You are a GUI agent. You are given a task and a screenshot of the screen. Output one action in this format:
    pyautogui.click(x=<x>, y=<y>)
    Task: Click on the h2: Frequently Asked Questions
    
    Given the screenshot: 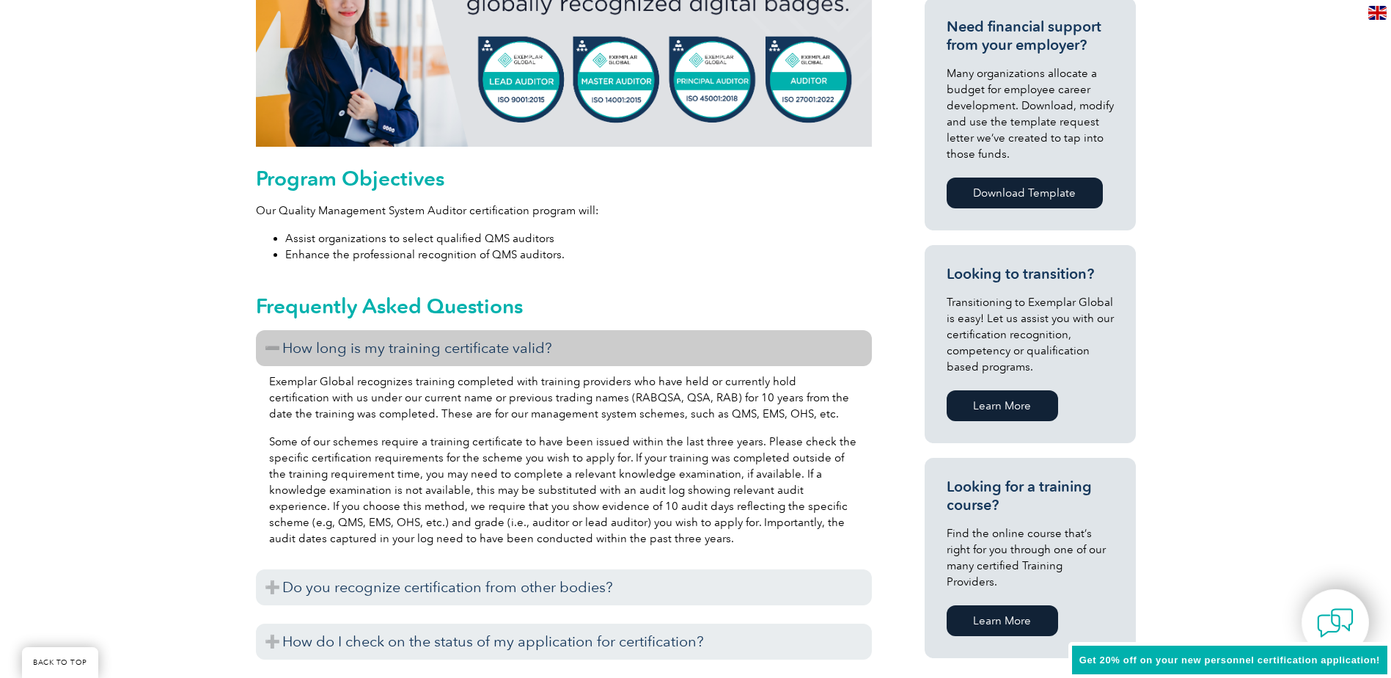 What is the action you would take?
    pyautogui.click(x=564, y=306)
    